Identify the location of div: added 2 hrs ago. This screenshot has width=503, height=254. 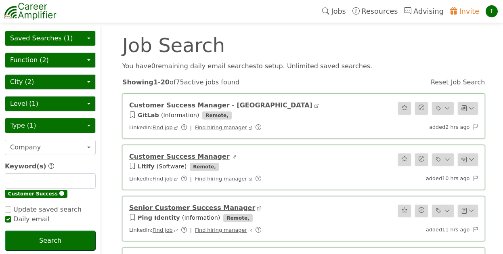
(423, 127).